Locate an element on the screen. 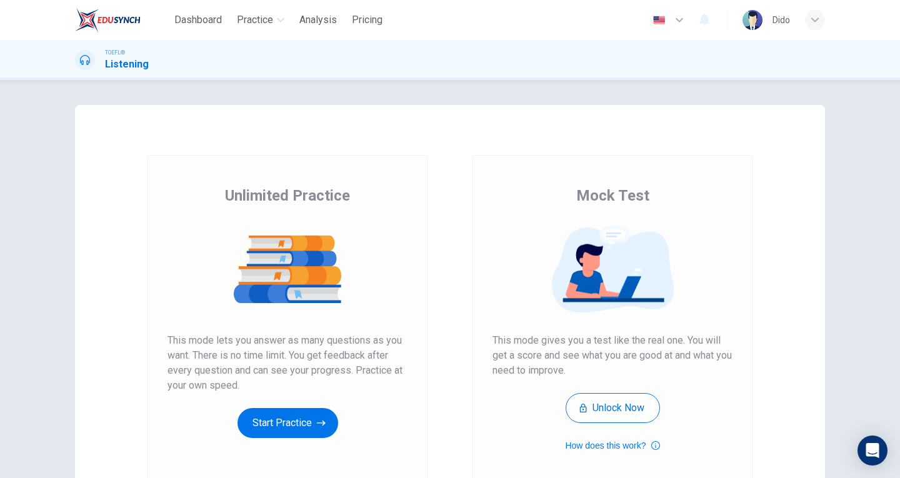 The width and height of the screenshot is (900, 478). span: Pricing is located at coordinates (367, 20).